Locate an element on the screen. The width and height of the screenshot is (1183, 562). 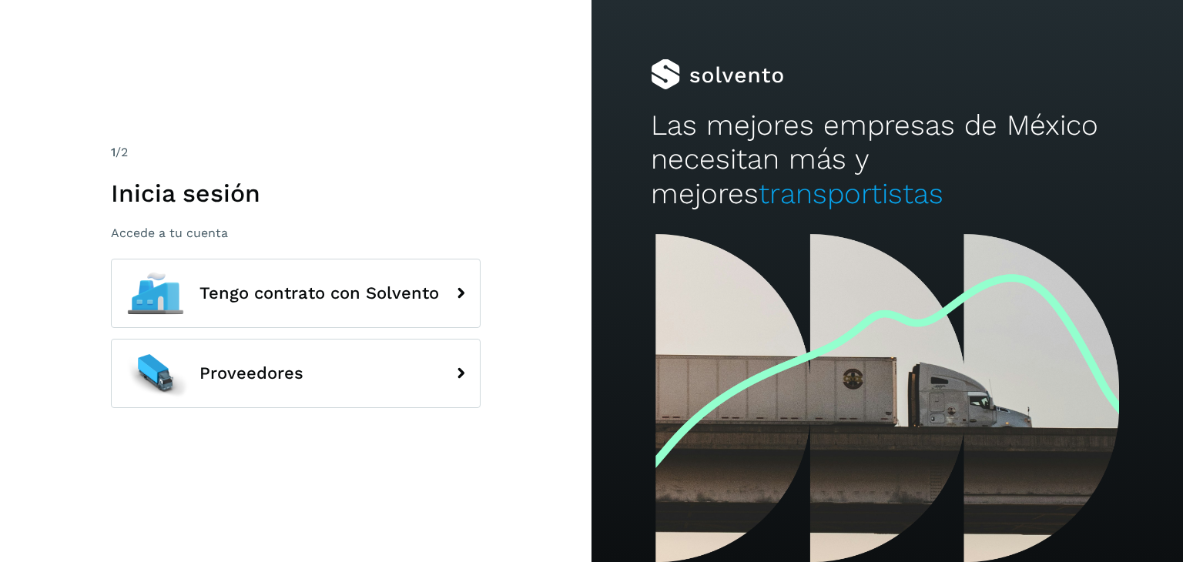
span: Proveedores is located at coordinates (251, 374).